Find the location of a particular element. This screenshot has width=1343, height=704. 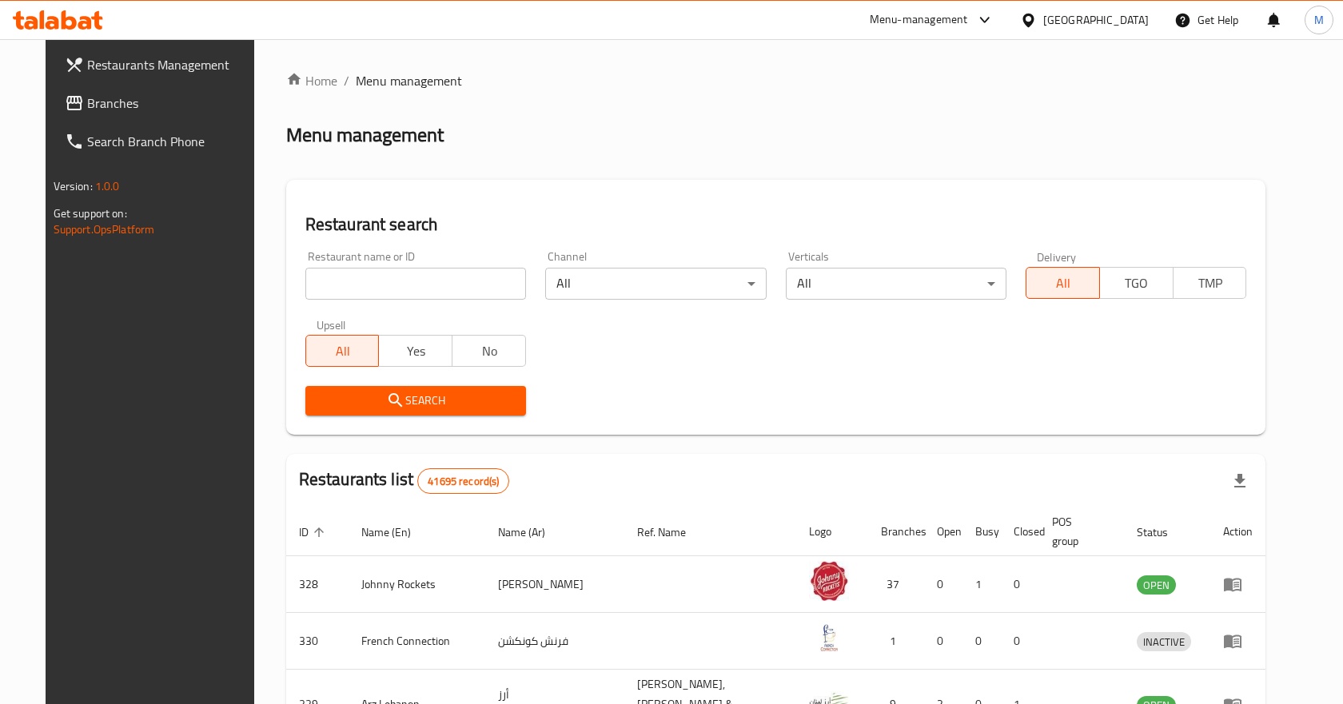

span: Ref. Name is located at coordinates (671, 532).